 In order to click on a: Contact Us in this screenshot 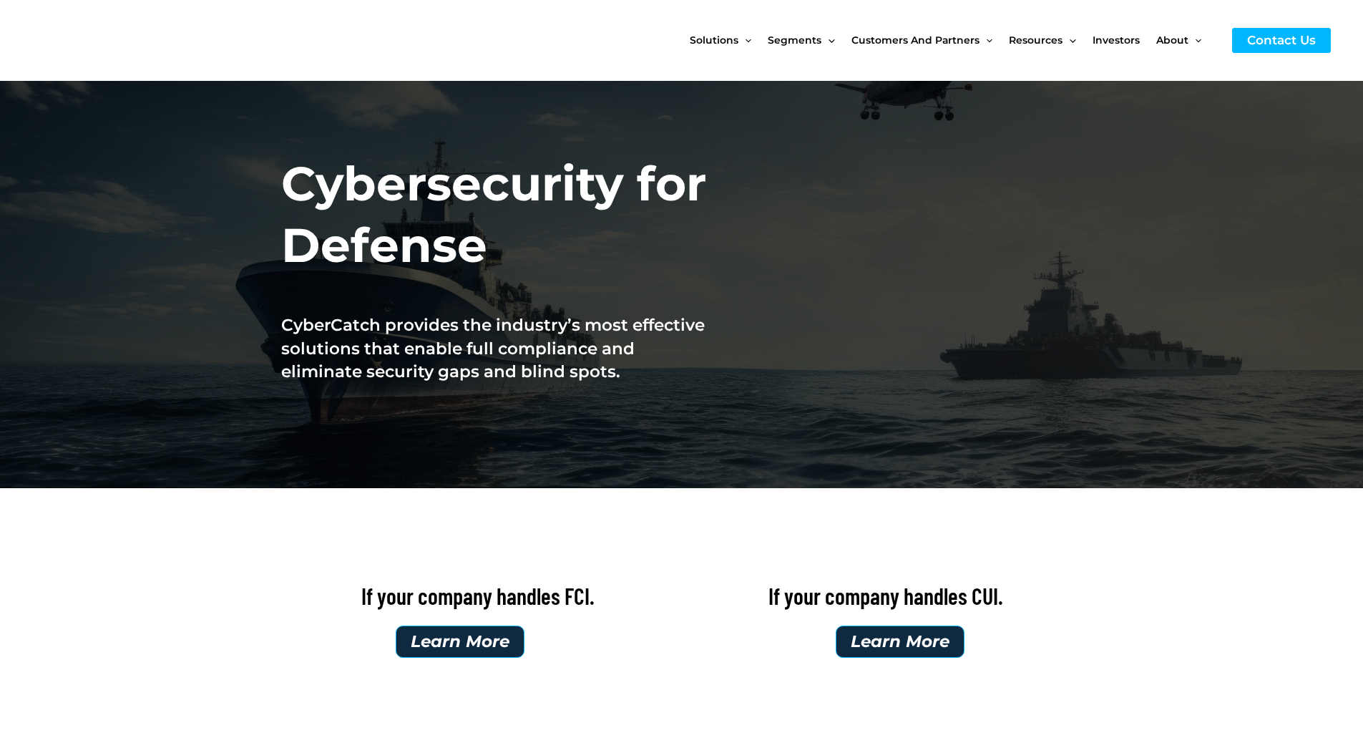, I will do `click(1281, 40)`.